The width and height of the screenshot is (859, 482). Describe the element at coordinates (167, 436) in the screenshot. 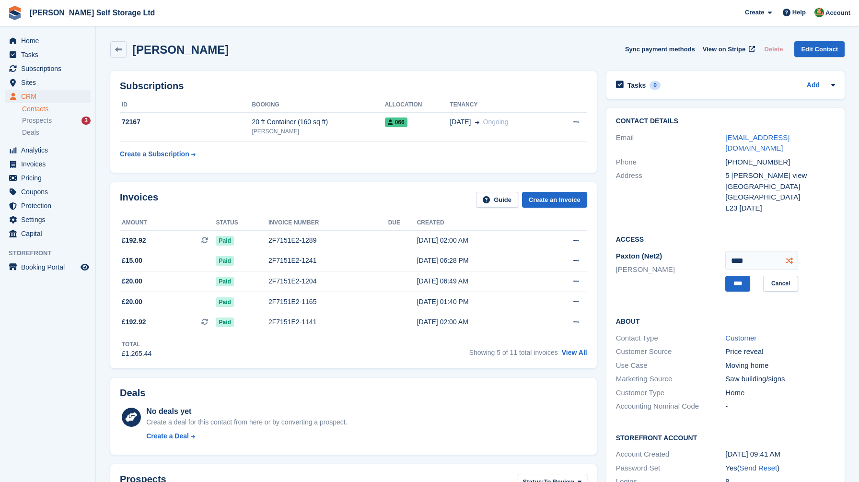

I see `div: Create a Deal` at that location.